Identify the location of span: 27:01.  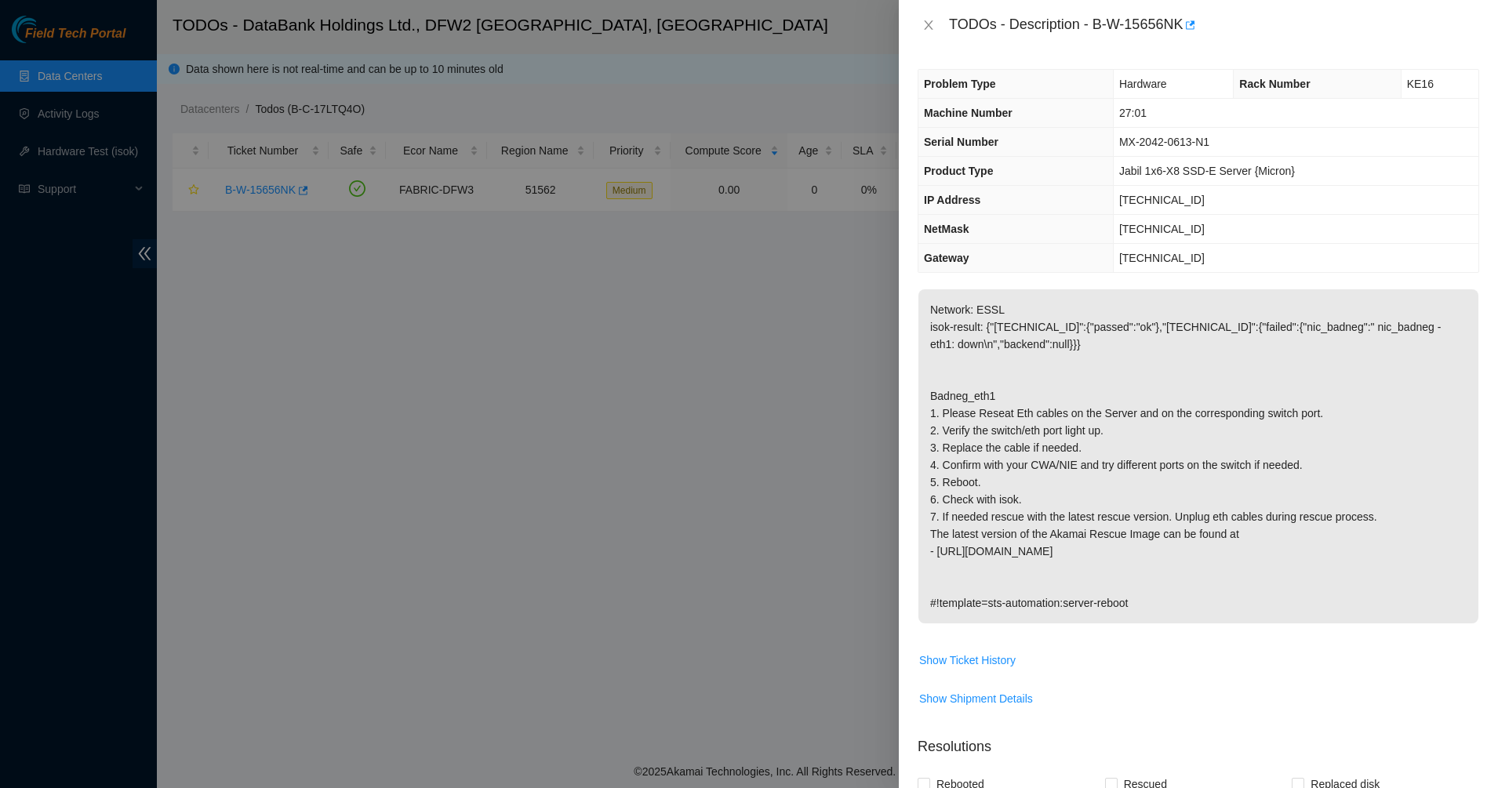
(1133, 113).